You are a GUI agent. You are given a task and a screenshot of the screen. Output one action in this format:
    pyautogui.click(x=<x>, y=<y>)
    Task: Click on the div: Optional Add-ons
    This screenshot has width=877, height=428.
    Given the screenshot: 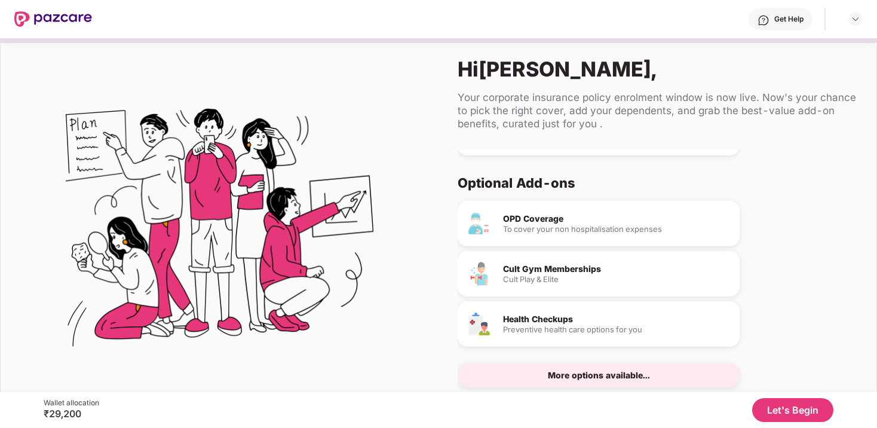 What is the action you would take?
    pyautogui.click(x=652, y=183)
    